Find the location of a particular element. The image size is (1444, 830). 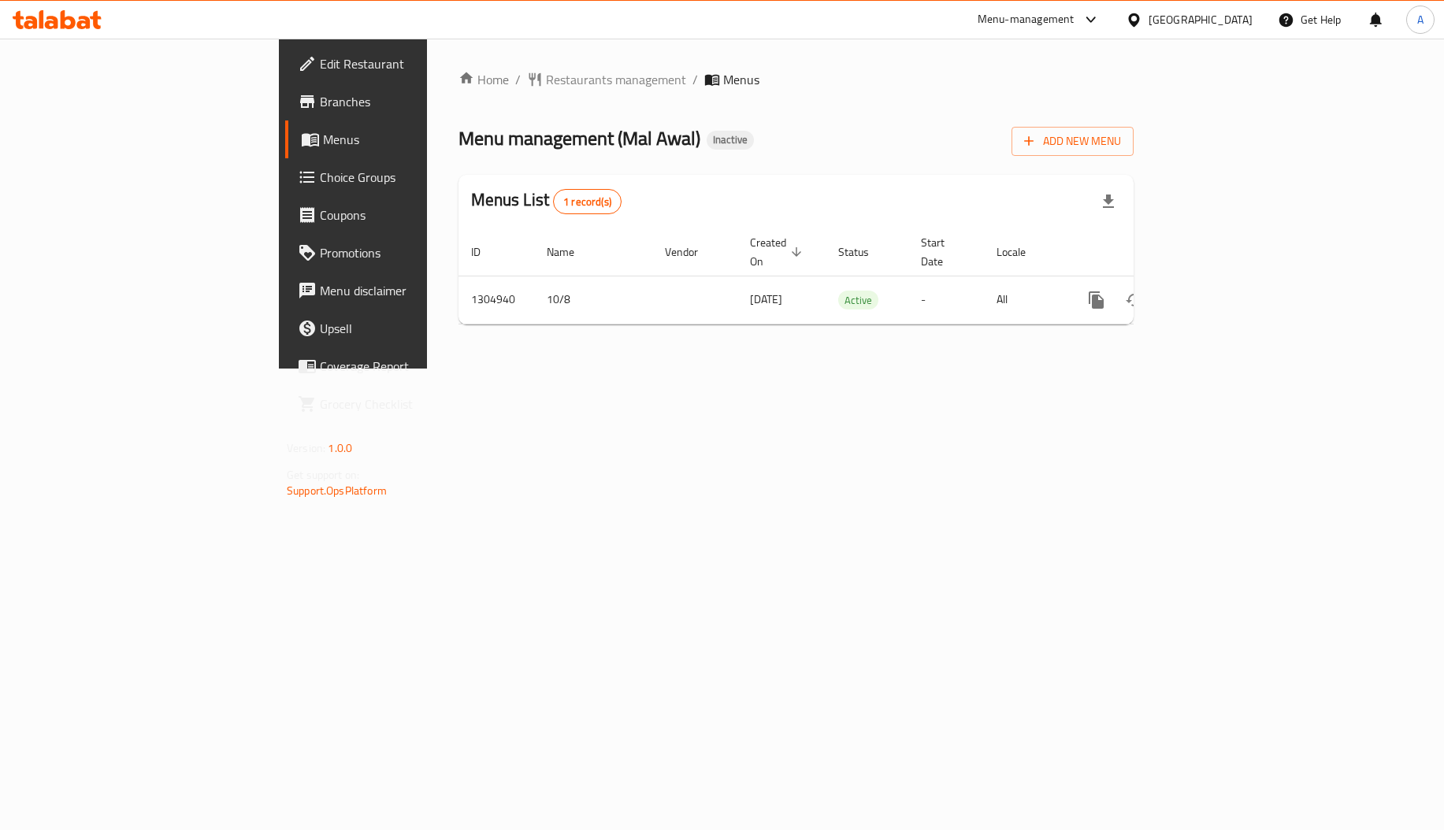

td: All is located at coordinates (1024, 299).